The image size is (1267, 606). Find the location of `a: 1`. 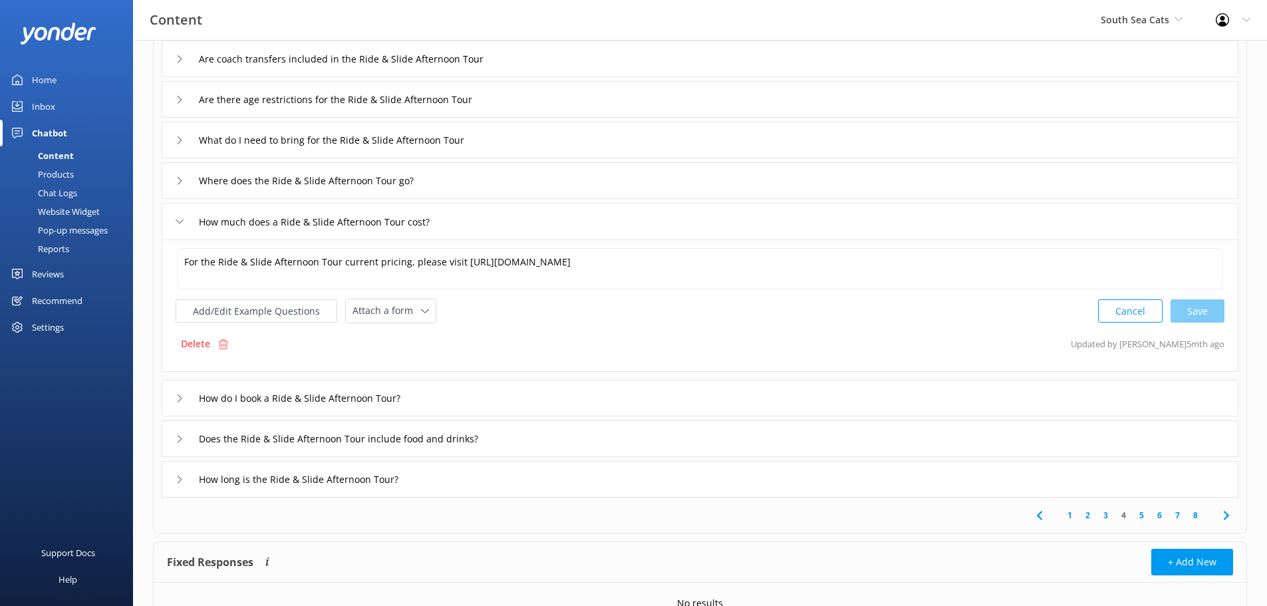

a: 1 is located at coordinates (1069, 515).